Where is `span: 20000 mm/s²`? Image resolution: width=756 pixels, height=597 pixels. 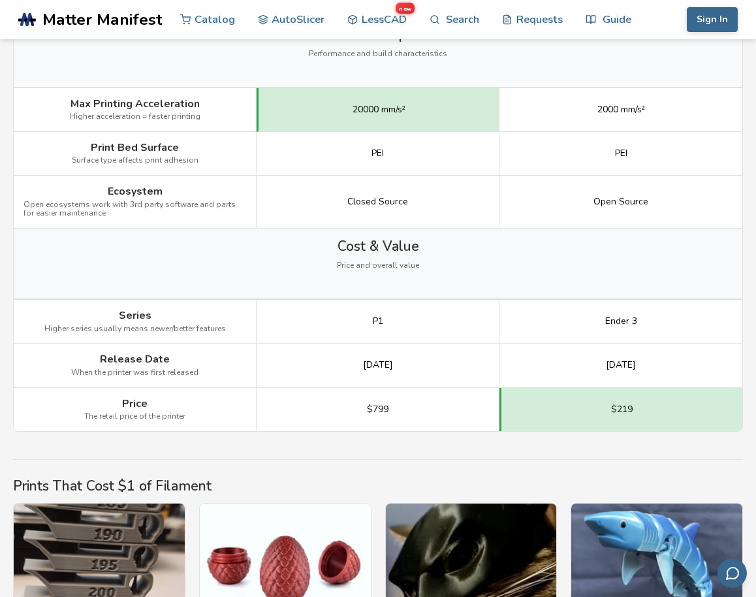 span: 20000 mm/s² is located at coordinates (379, 110).